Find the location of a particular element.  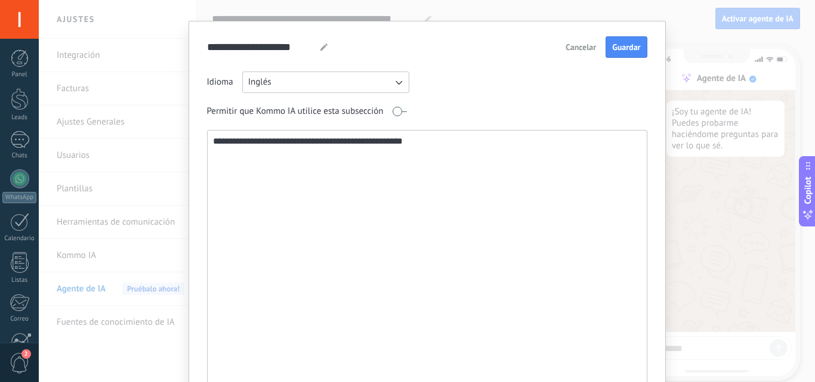

div: Chats is located at coordinates (20, 156).